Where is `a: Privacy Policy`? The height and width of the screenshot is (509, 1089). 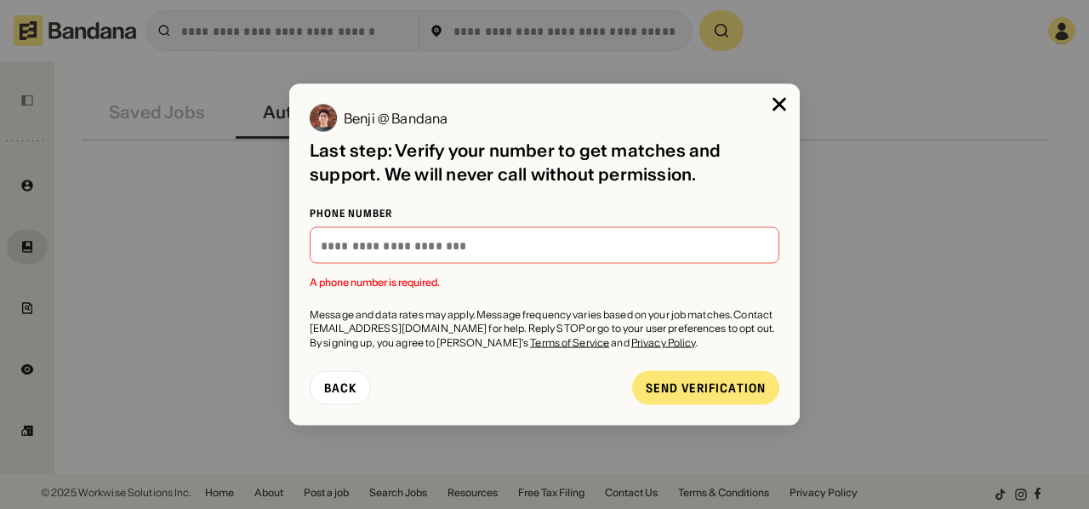 a: Privacy Policy is located at coordinates (664, 342).